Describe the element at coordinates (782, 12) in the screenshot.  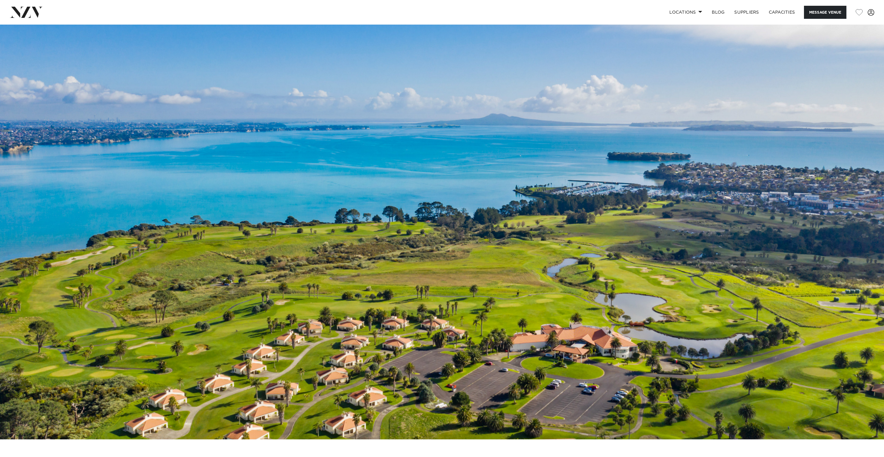
I see `a: Capacities` at that location.